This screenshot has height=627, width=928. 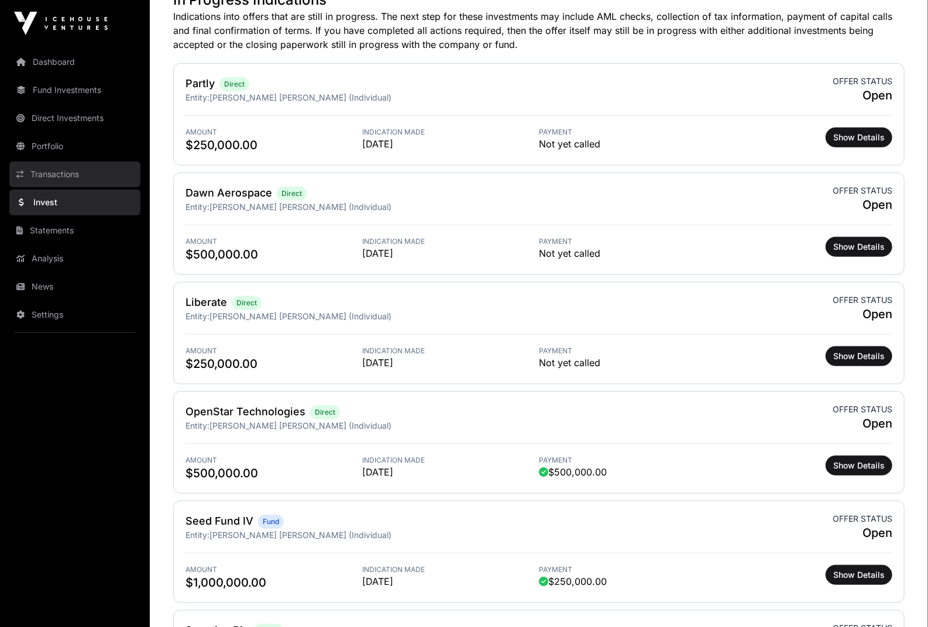 What do you see at coordinates (274, 583) in the screenshot?
I see `span: $1,000,000.00` at bounding box center [274, 583].